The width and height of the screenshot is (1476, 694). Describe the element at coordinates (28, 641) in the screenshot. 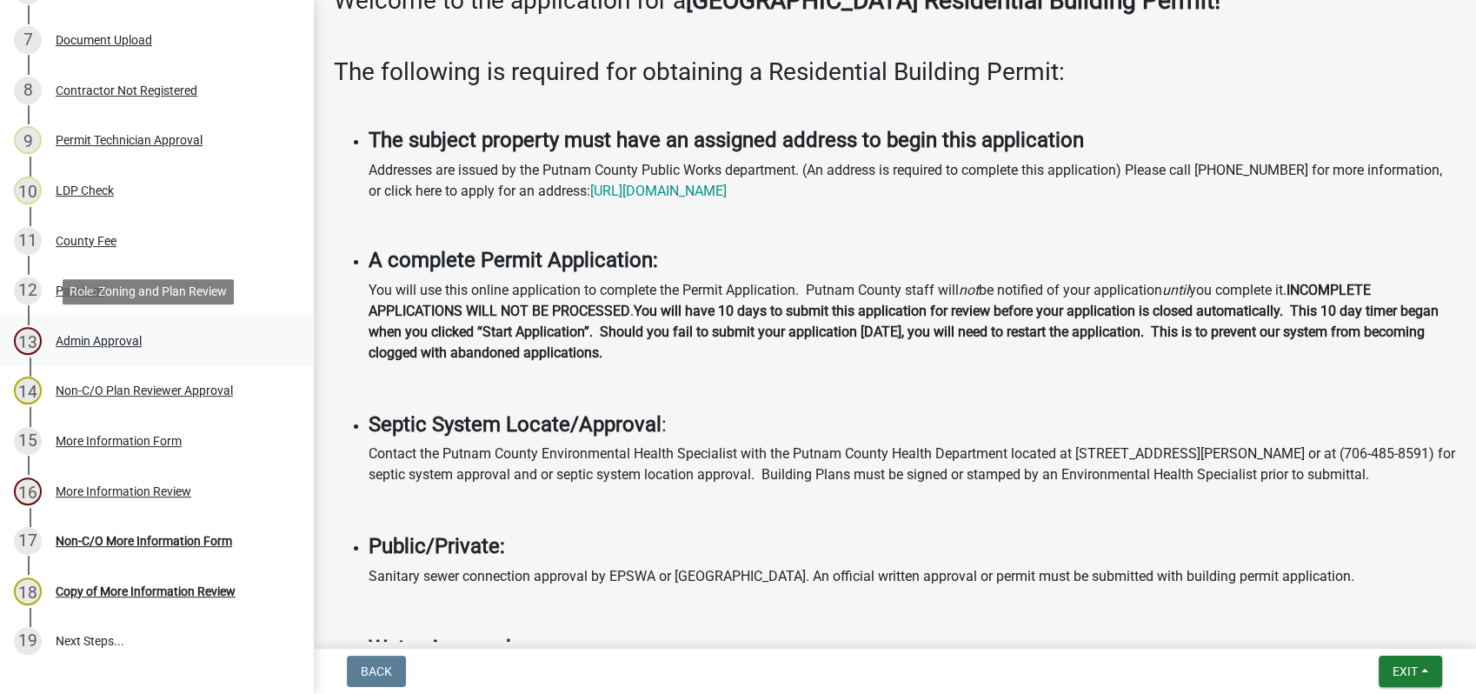

I see `div: 19` at that location.